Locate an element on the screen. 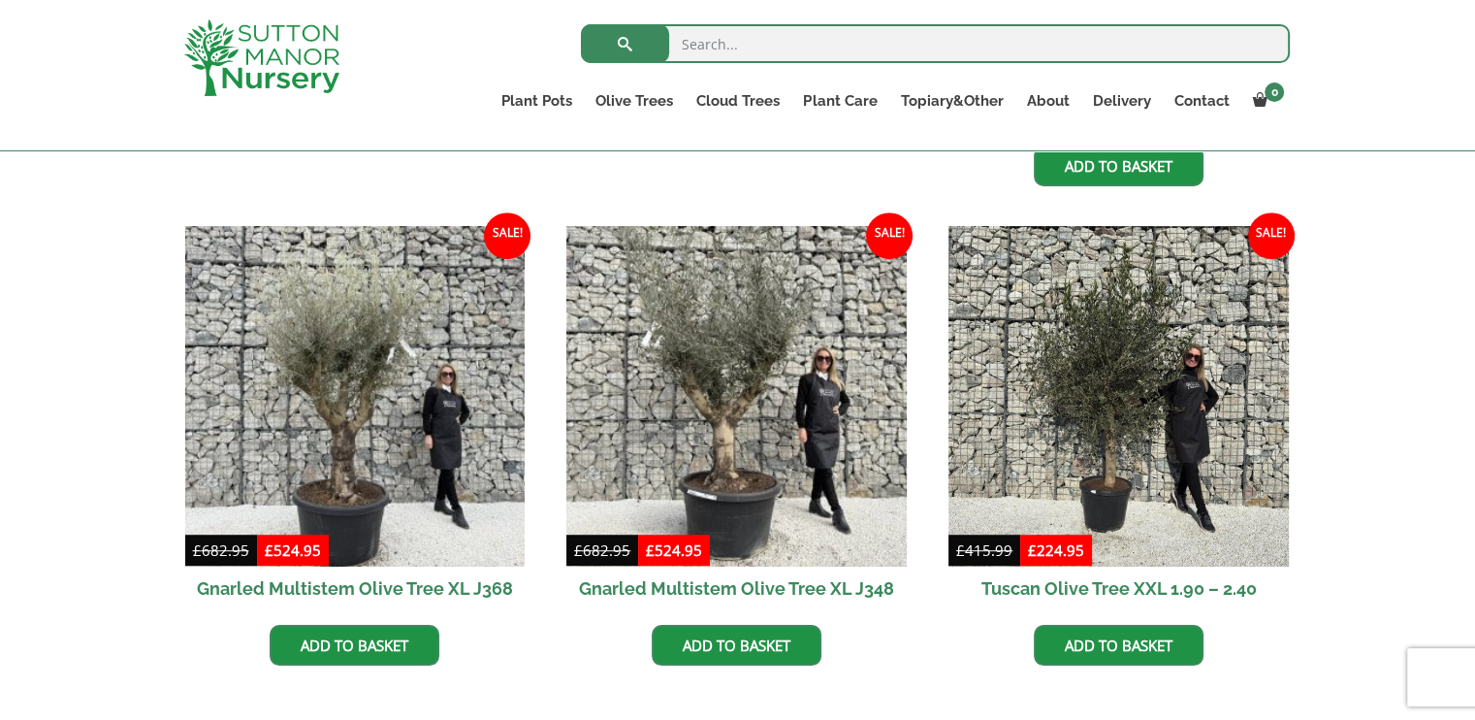 The height and width of the screenshot is (720, 1475). a: Olive Trees is located at coordinates (634, 101).